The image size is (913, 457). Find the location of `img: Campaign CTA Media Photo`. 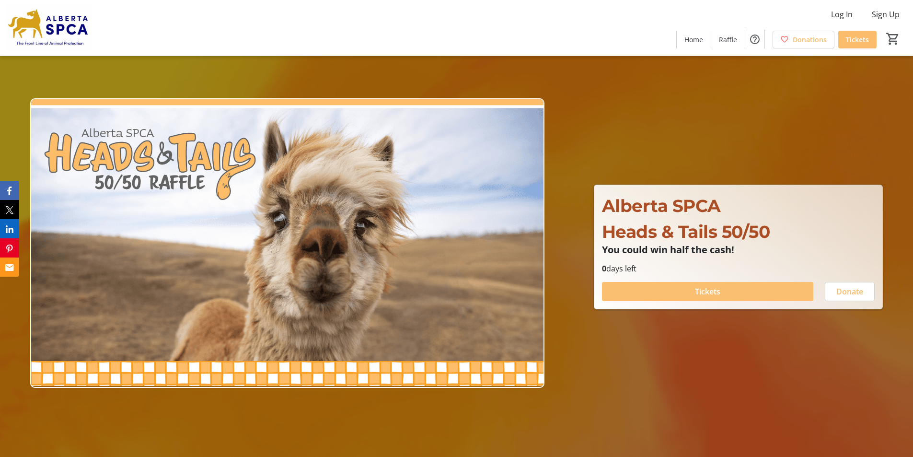

img: Campaign CTA Media Photo is located at coordinates (287, 243).